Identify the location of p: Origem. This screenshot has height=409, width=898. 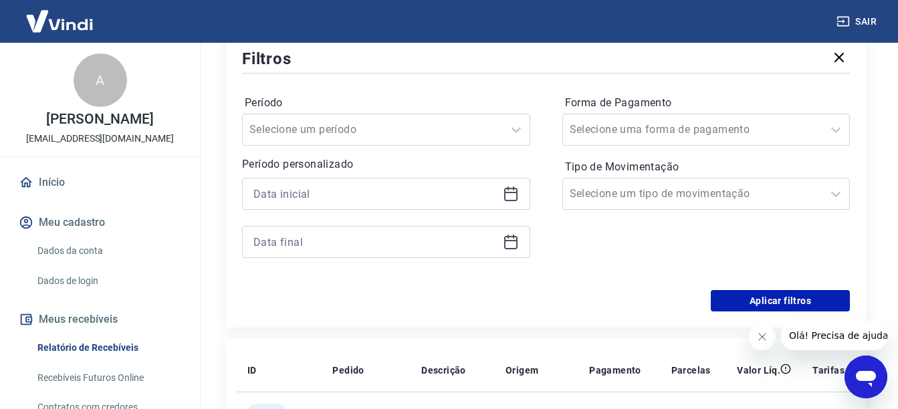
(522, 371).